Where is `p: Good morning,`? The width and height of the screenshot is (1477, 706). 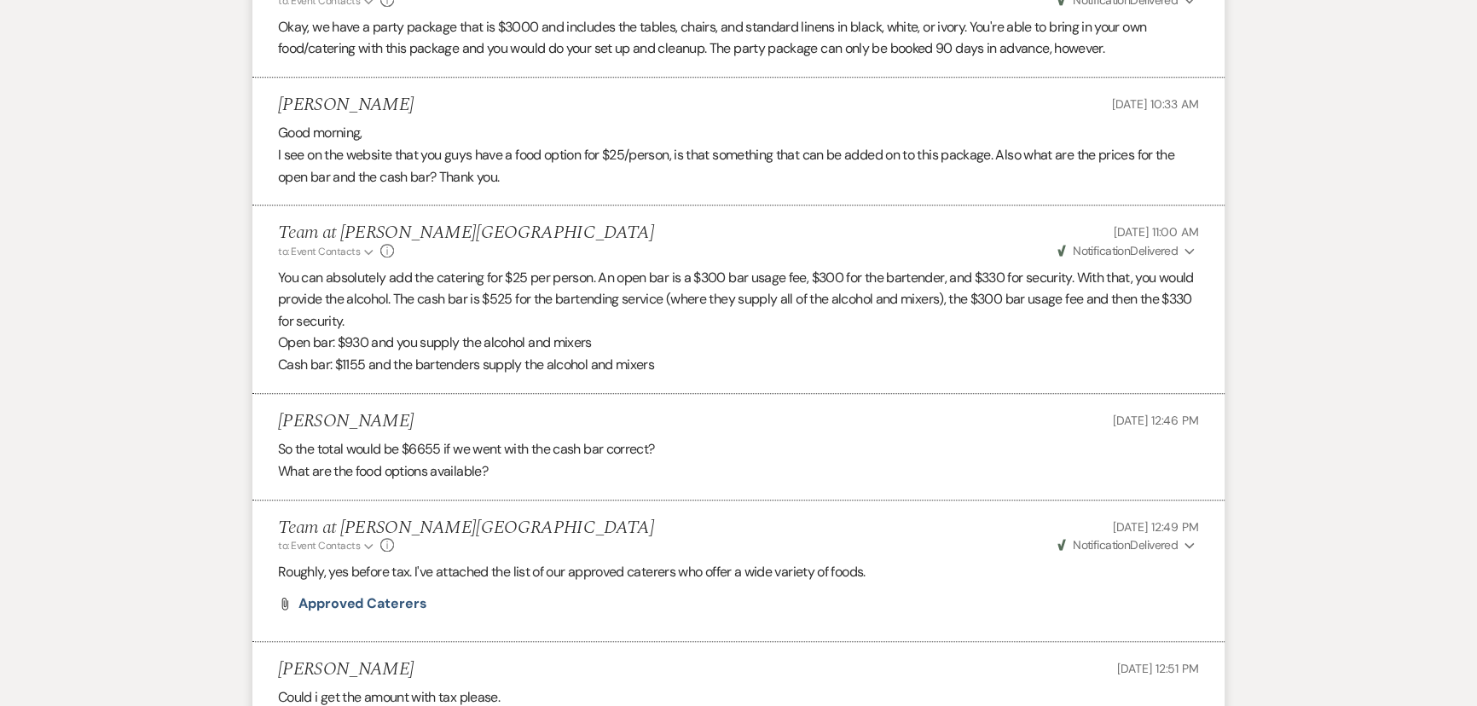
p: Good morning, is located at coordinates (738, 133).